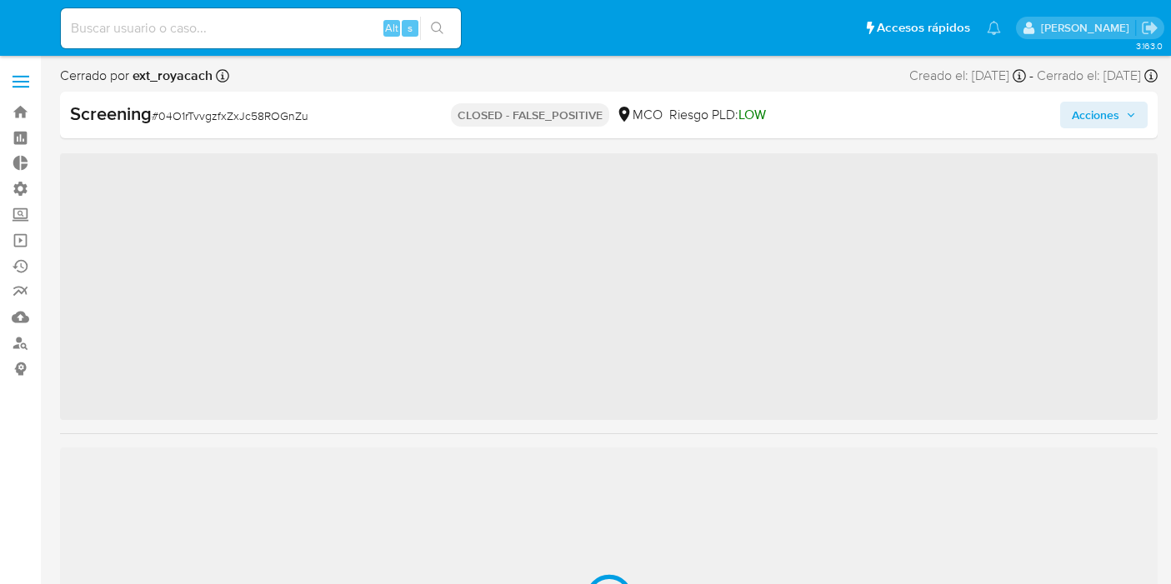  What do you see at coordinates (136, 76) in the screenshot?
I see `span: Cerrado por` at bounding box center [136, 76].